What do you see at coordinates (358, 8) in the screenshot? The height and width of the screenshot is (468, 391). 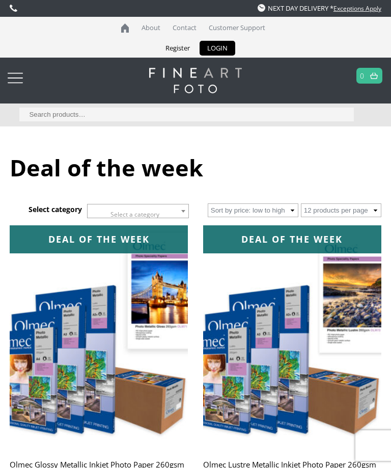 I see `a: Exceptions Apply` at bounding box center [358, 8].